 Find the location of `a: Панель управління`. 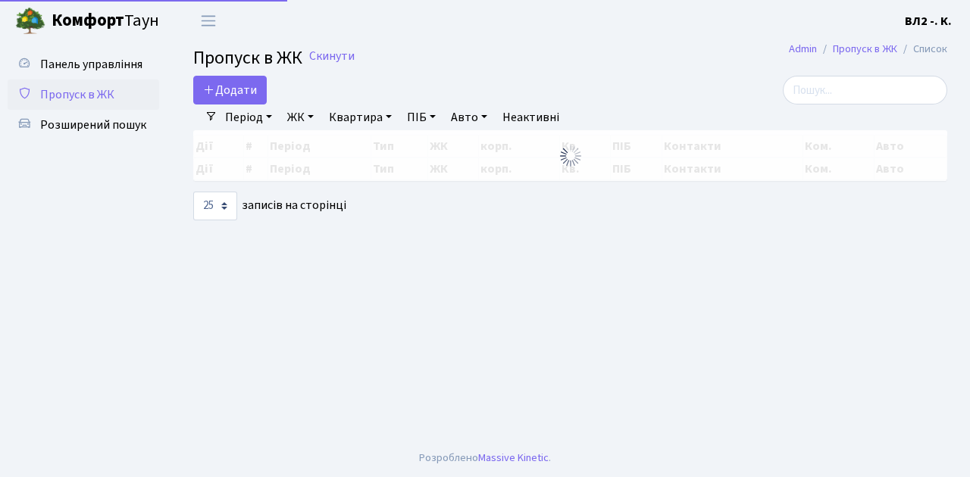

a: Панель управління is located at coordinates (83, 64).